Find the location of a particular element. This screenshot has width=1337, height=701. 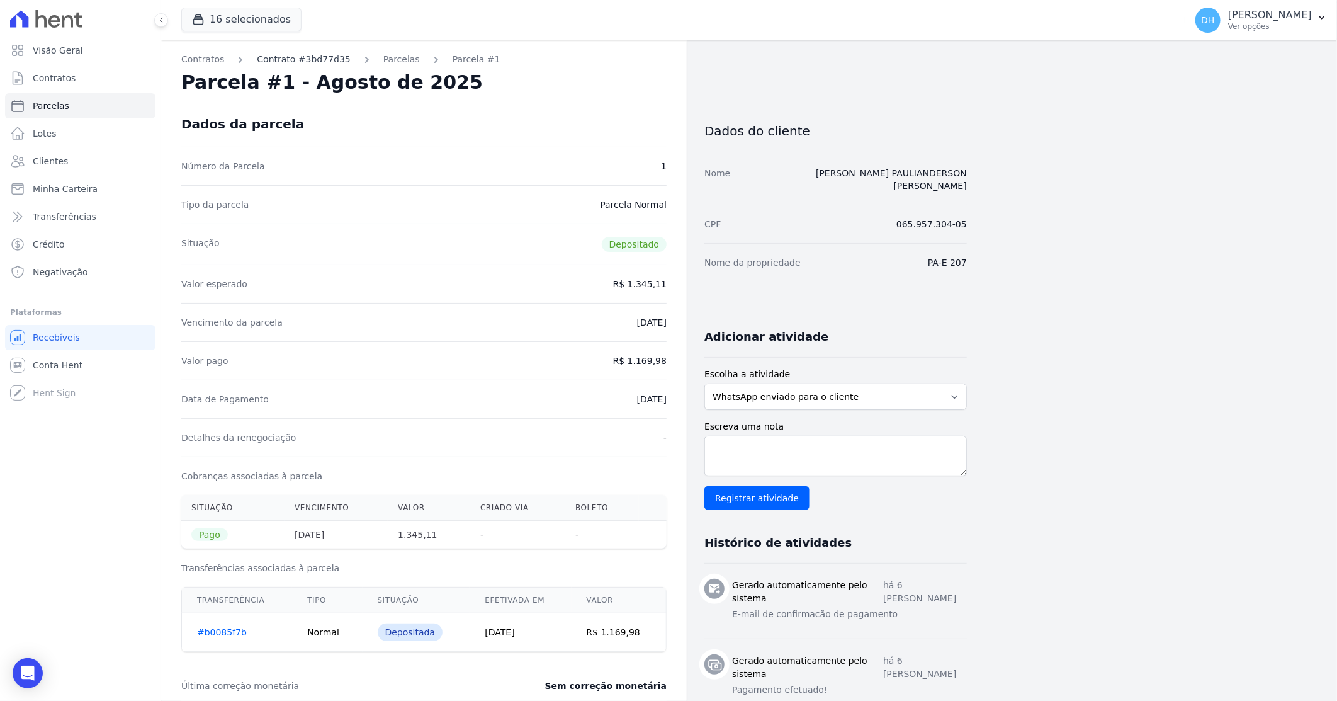

a: Parcela #1 is located at coordinates (477, 59).